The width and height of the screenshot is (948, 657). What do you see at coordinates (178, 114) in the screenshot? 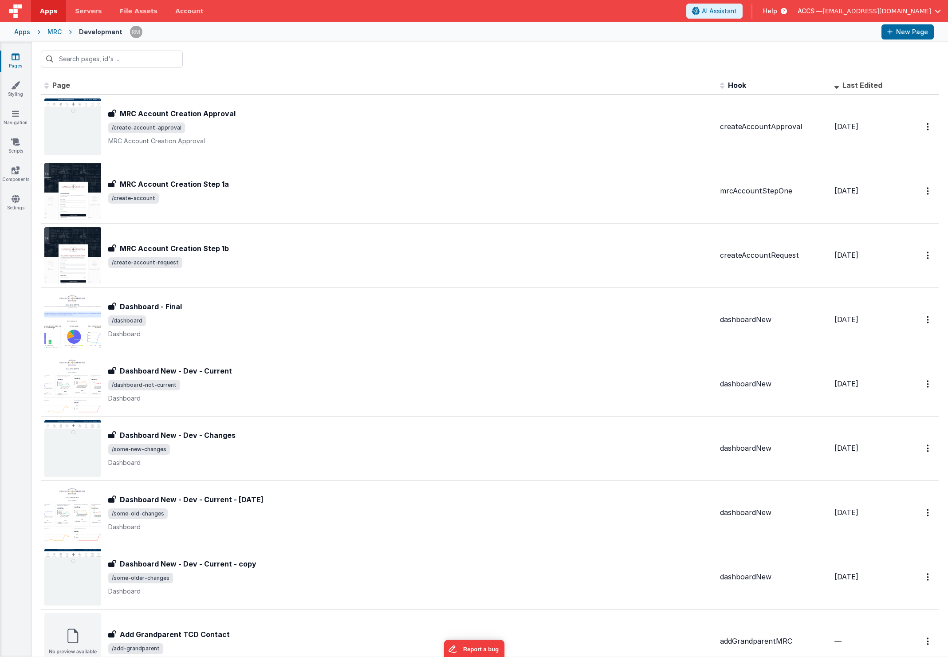
I see `h3: MRC Account Creation Approval` at bounding box center [178, 114].